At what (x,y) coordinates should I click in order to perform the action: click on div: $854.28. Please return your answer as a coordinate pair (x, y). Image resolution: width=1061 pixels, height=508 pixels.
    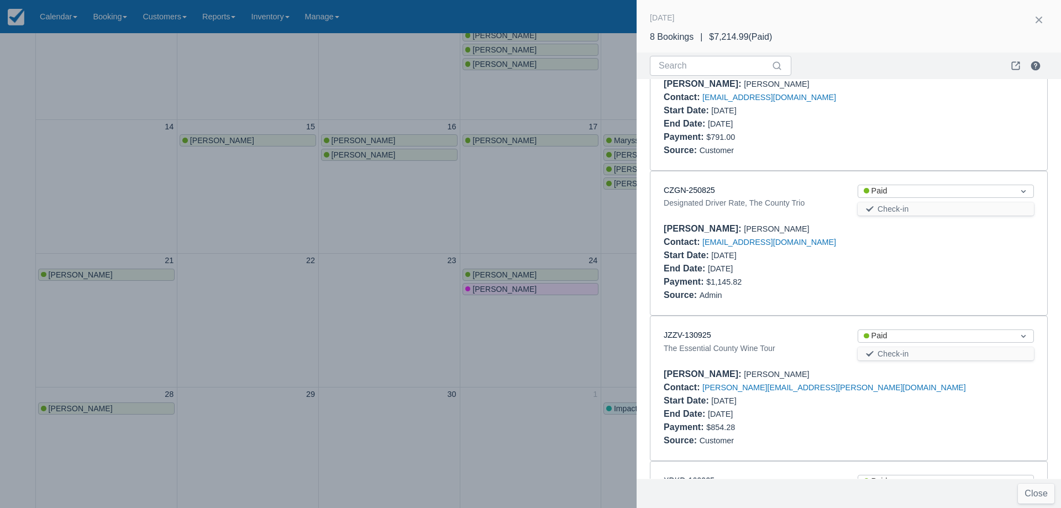
    Looking at the image, I should click on (849, 427).